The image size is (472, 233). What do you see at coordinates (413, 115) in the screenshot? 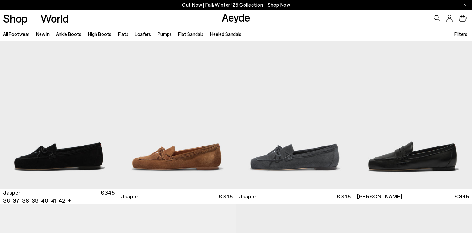
I see `img: Lana Moccasin Loafers` at bounding box center [413, 115].